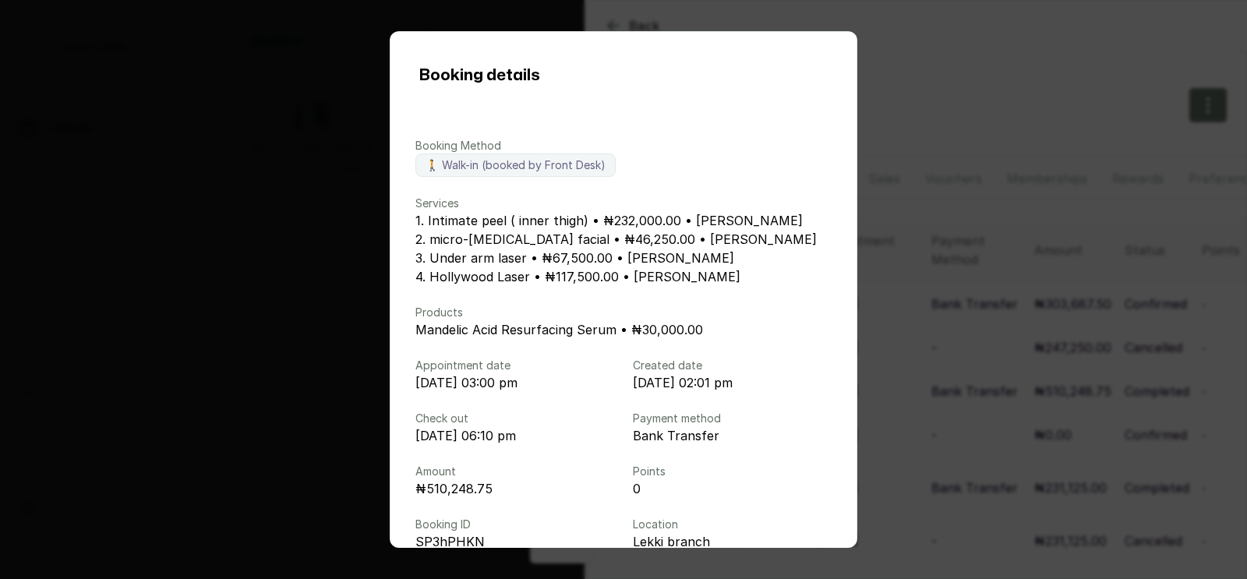 The image size is (1247, 579). Describe the element at coordinates (623, 312) in the screenshot. I see `p: Products` at that location.